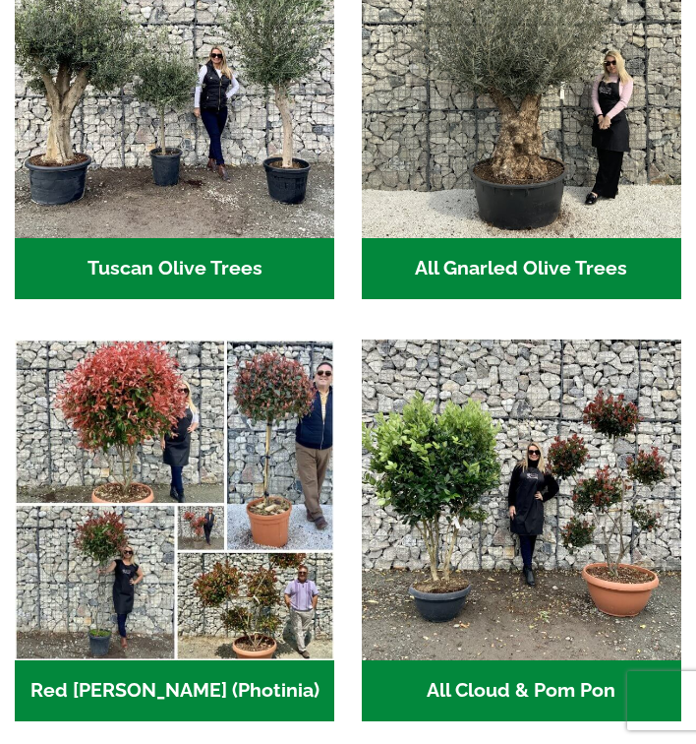 This screenshot has width=696, height=744. What do you see at coordinates (174, 269) in the screenshot?
I see `h2: Tuscan Olive Trees` at bounding box center [174, 269].